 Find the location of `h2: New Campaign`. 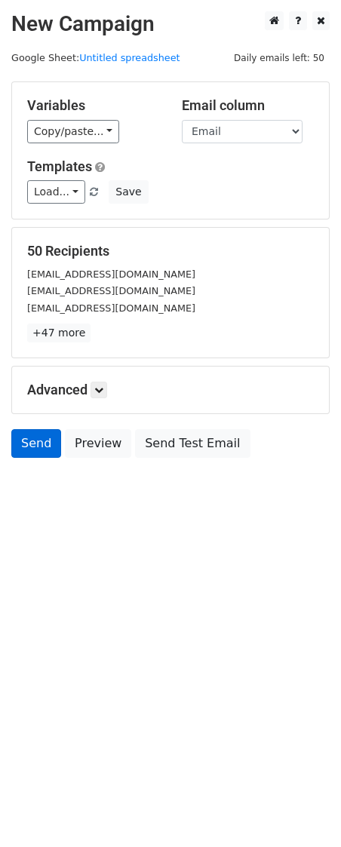

h2: New Campaign is located at coordinates (171, 24).